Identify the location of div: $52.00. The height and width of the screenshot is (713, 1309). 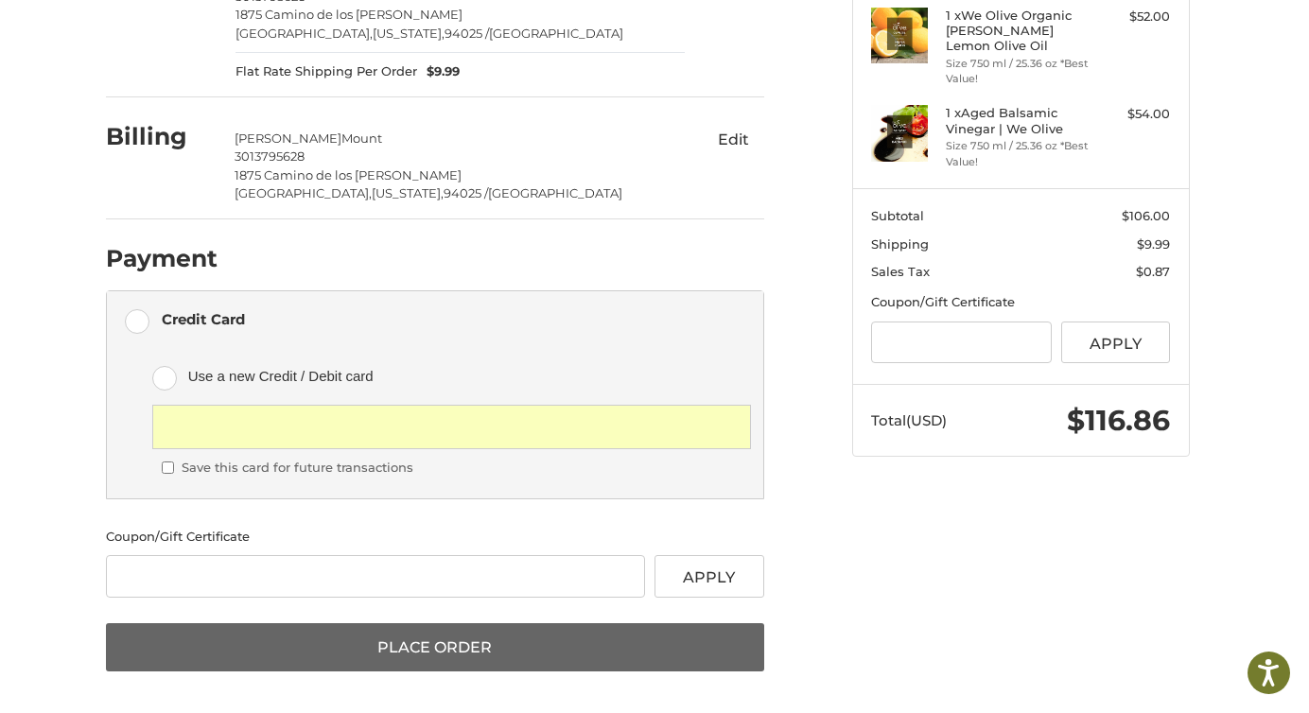
(1132, 17).